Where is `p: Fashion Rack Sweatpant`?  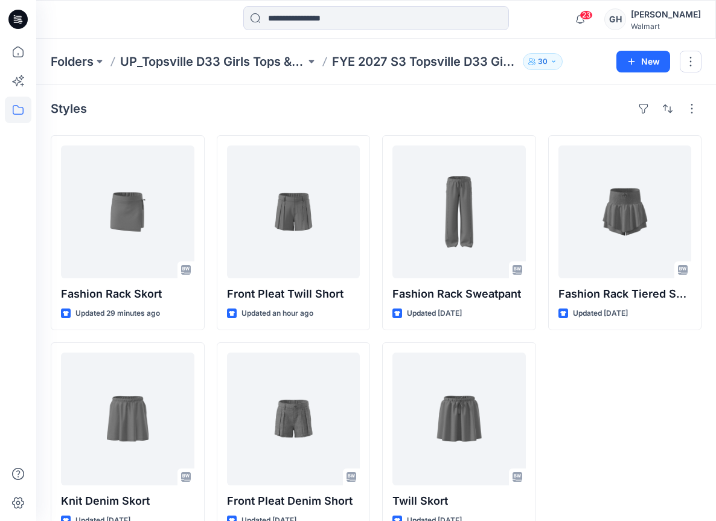 p: Fashion Rack Sweatpant is located at coordinates (459, 294).